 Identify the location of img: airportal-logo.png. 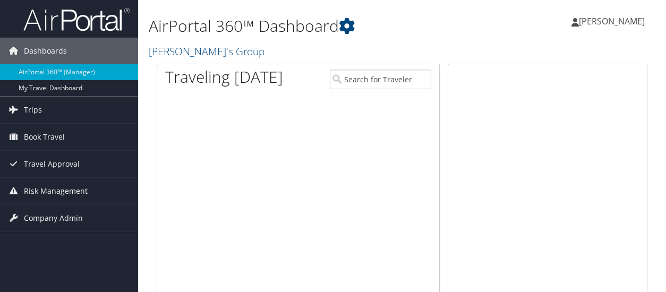
(76, 19).